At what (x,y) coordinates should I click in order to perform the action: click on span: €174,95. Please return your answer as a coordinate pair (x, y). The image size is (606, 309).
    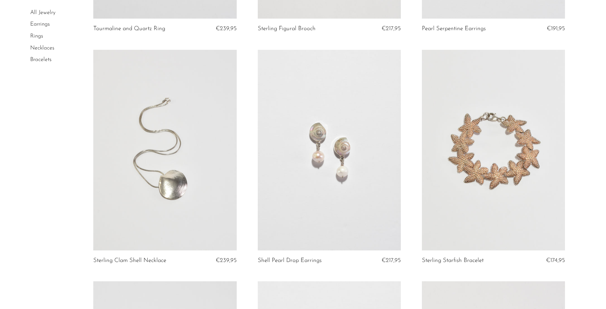
    Looking at the image, I should click on (555, 260).